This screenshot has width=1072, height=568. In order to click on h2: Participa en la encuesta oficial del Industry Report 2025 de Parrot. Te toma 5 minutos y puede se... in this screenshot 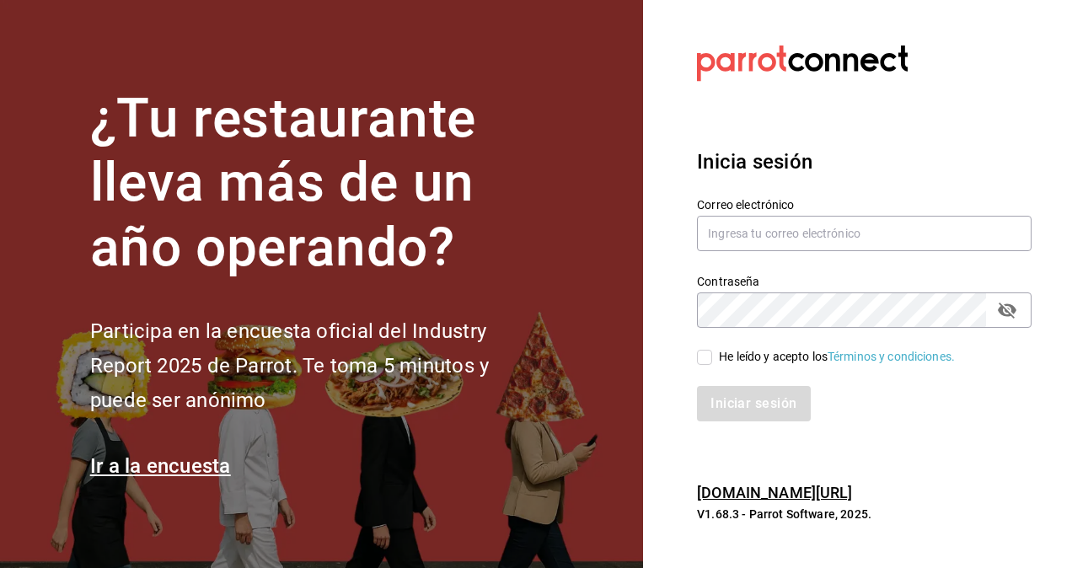, I will do `click(318, 366)`.